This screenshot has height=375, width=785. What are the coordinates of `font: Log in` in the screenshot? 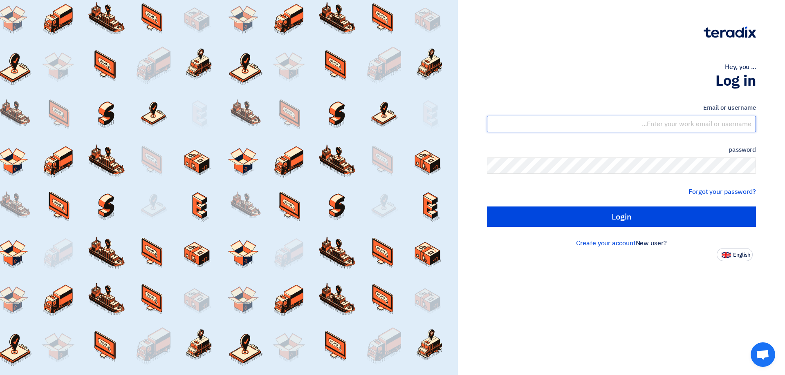 It's located at (735, 81).